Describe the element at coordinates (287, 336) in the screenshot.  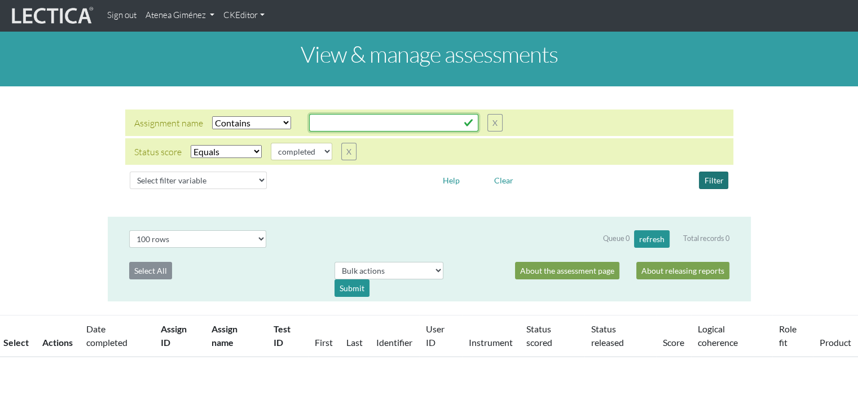
I see `th: Test ID` at that location.